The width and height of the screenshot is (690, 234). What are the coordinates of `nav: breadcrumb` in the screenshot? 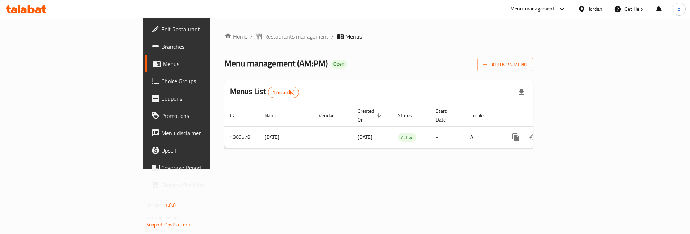 It's located at (378, 36).